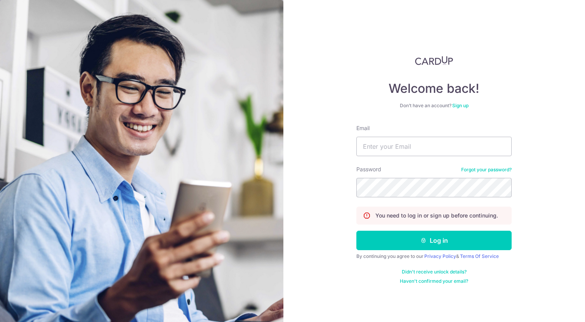 The height and width of the screenshot is (322, 585). Describe the element at coordinates (440, 256) in the screenshot. I see `a: Privacy Policy` at that location.